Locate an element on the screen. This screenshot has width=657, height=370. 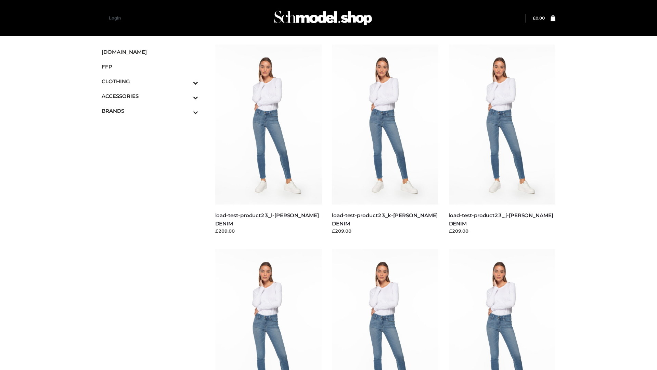
a: Login is located at coordinates (115, 18).